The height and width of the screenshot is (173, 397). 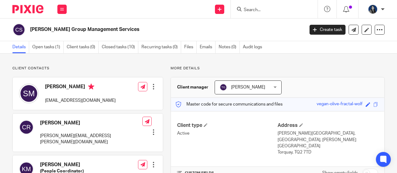 I want to click on h4: Client type, so click(x=227, y=126).